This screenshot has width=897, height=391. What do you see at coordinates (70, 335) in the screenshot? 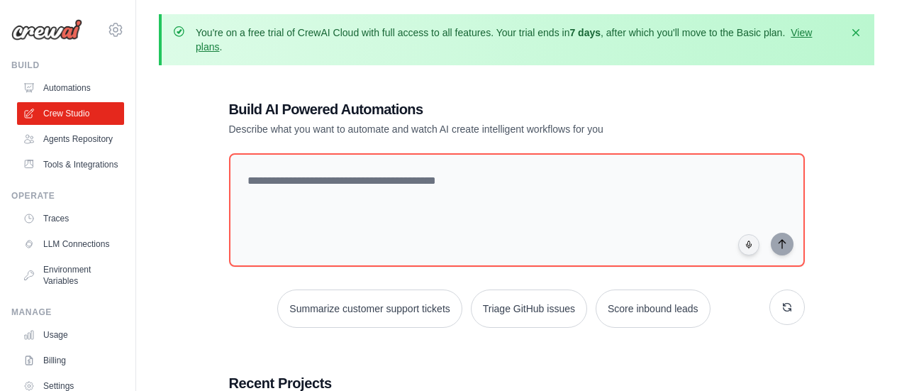
I see `a: Usage` at bounding box center [70, 335].